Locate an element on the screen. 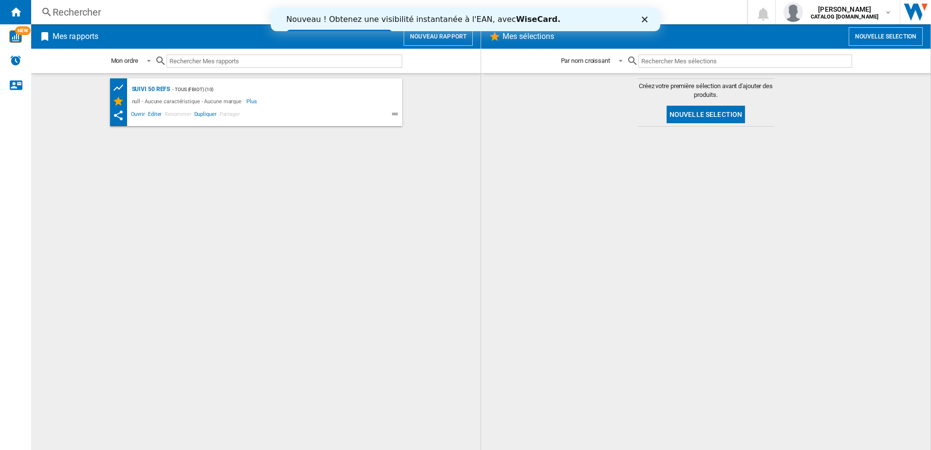 This screenshot has height=450, width=931. div: Tableau des prix des produits is located at coordinates (121, 88).